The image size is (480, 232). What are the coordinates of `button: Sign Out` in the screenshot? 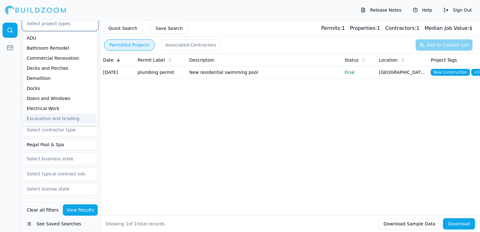 It's located at (458, 10).